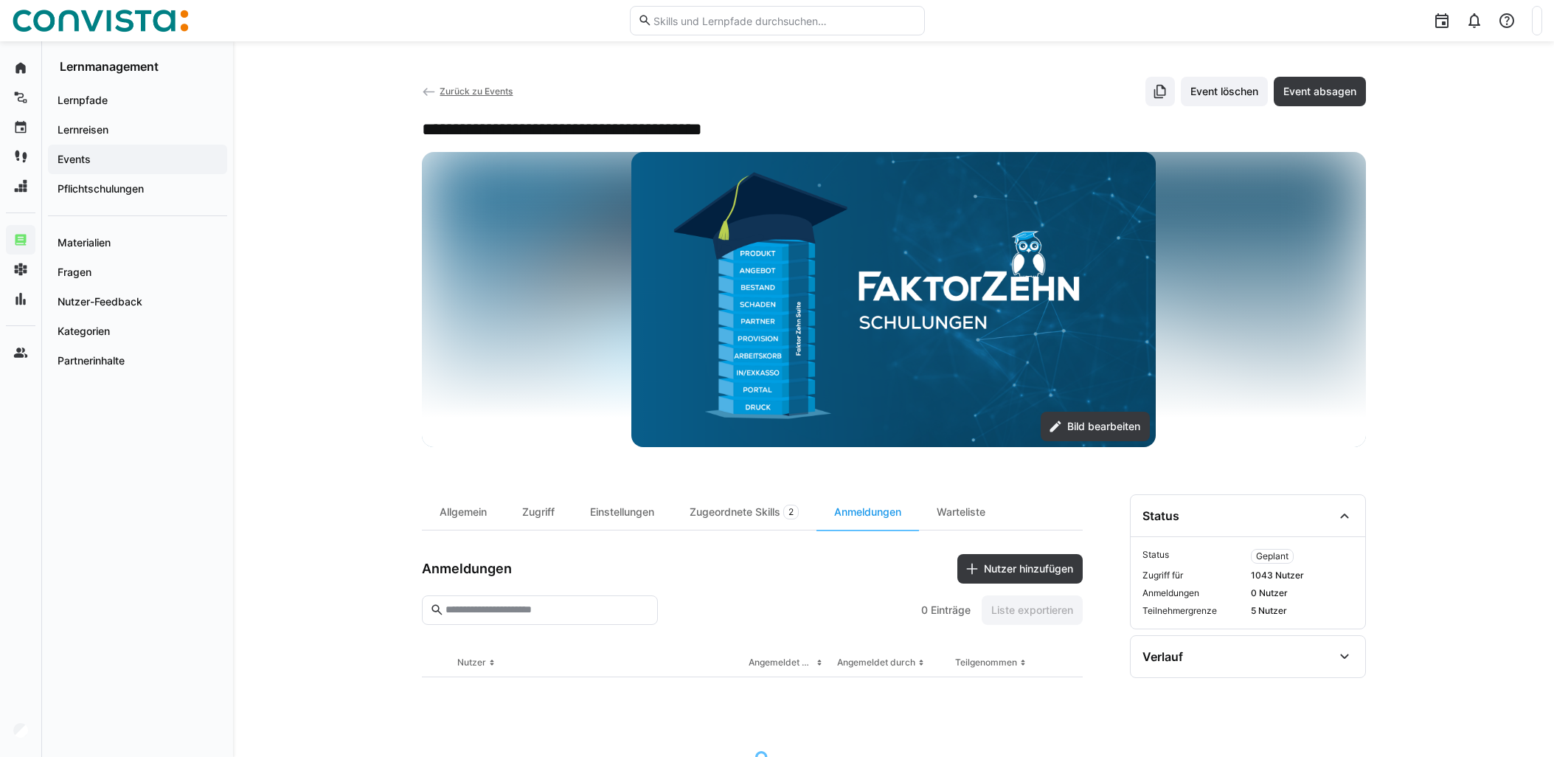 The image size is (1554, 757). I want to click on span: Liste exportieren, so click(1032, 610).